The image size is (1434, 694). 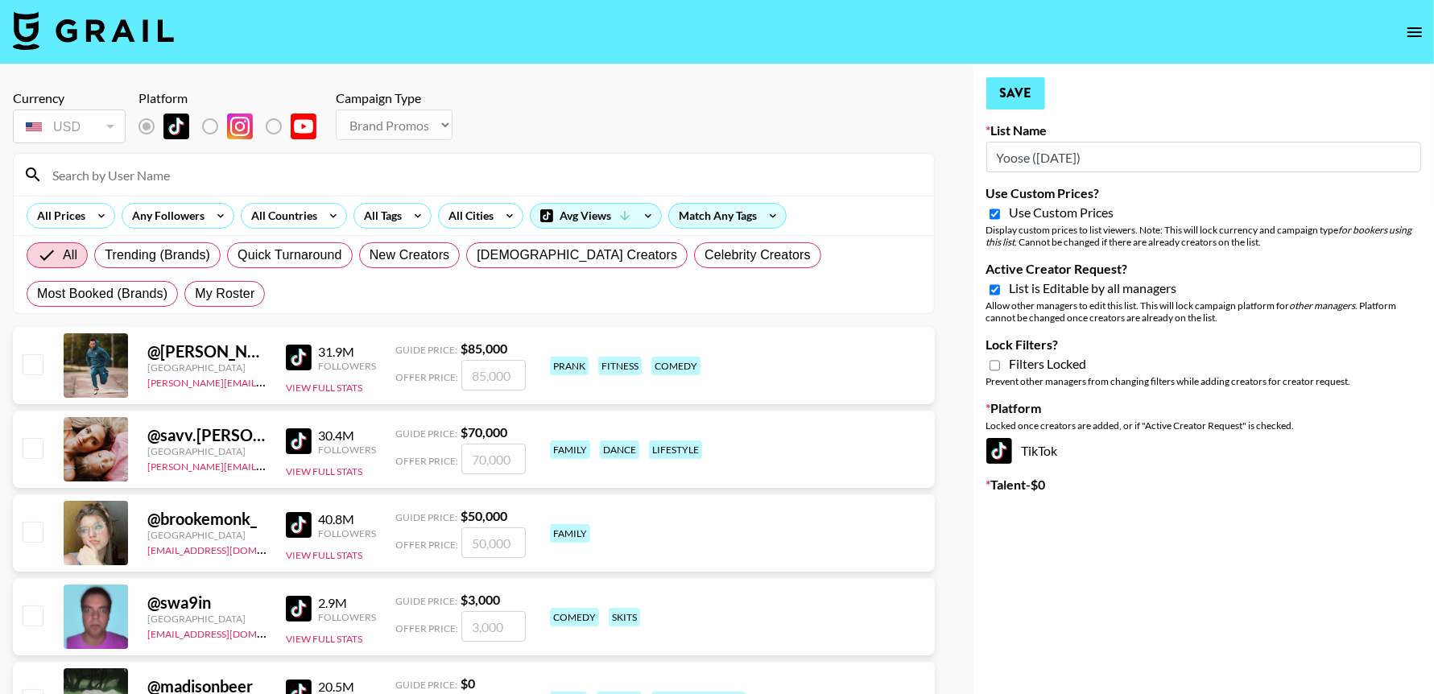 What do you see at coordinates (676, 449) in the screenshot?
I see `div: lifestyle` at bounding box center [676, 449].